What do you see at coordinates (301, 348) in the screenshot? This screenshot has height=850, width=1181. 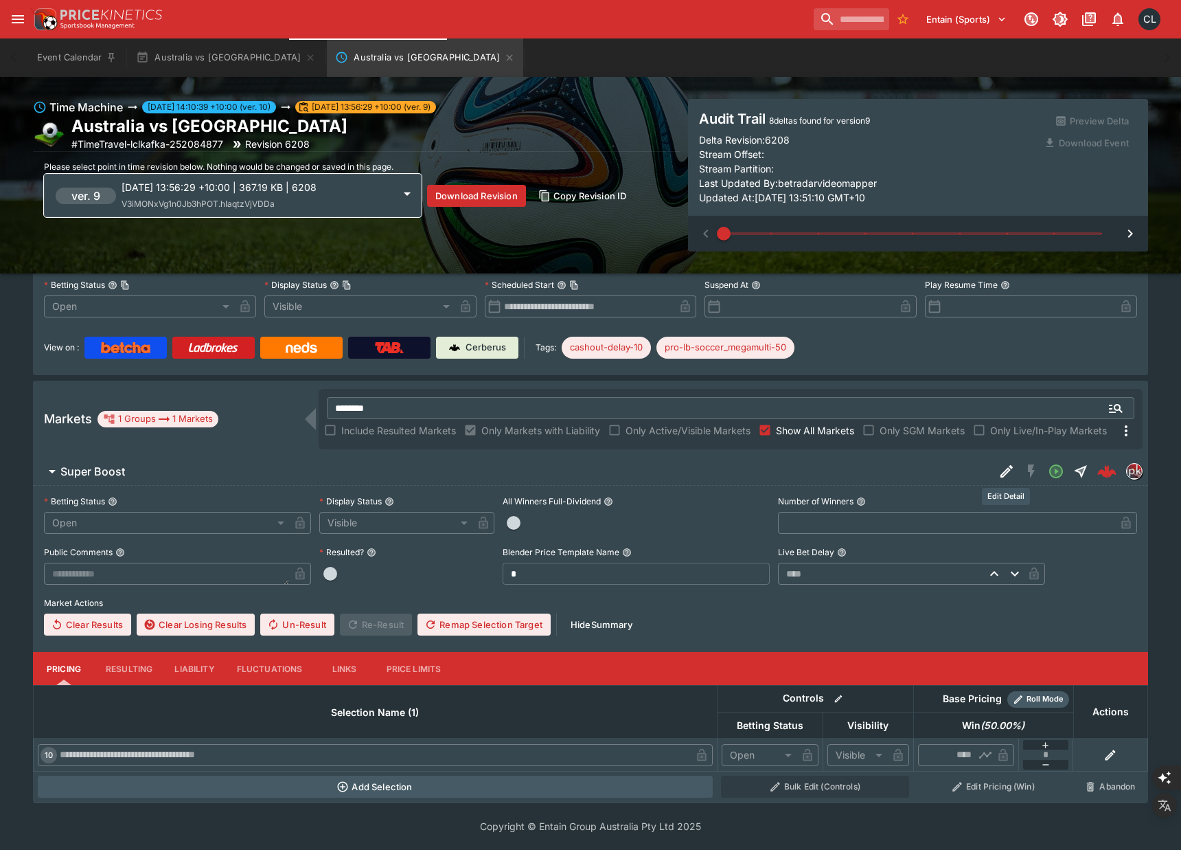 I see `img: Neds` at bounding box center [301, 348].